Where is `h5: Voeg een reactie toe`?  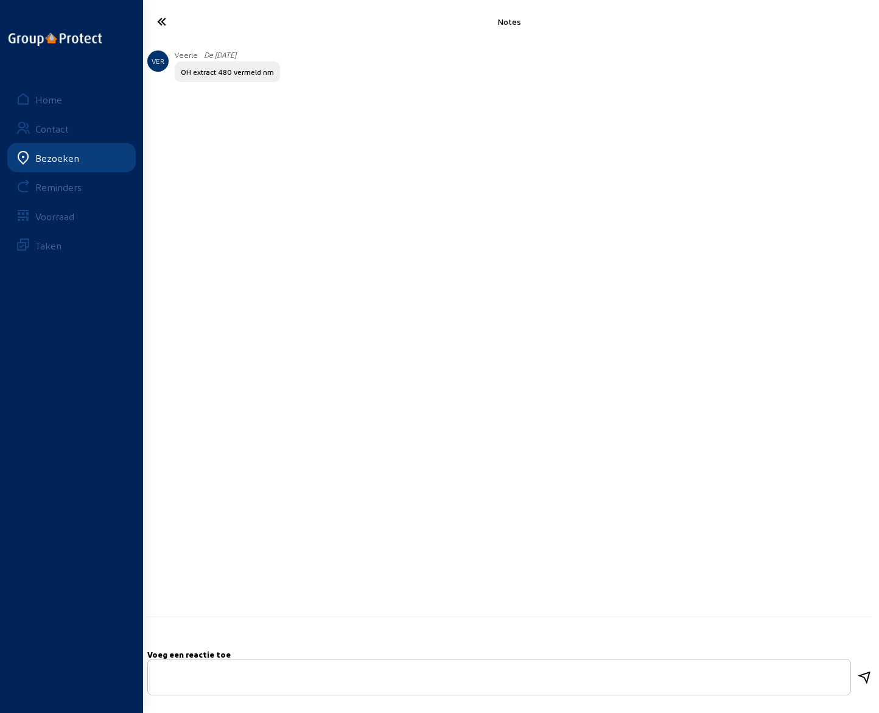 h5: Voeg een reactie toe is located at coordinates (509, 654).